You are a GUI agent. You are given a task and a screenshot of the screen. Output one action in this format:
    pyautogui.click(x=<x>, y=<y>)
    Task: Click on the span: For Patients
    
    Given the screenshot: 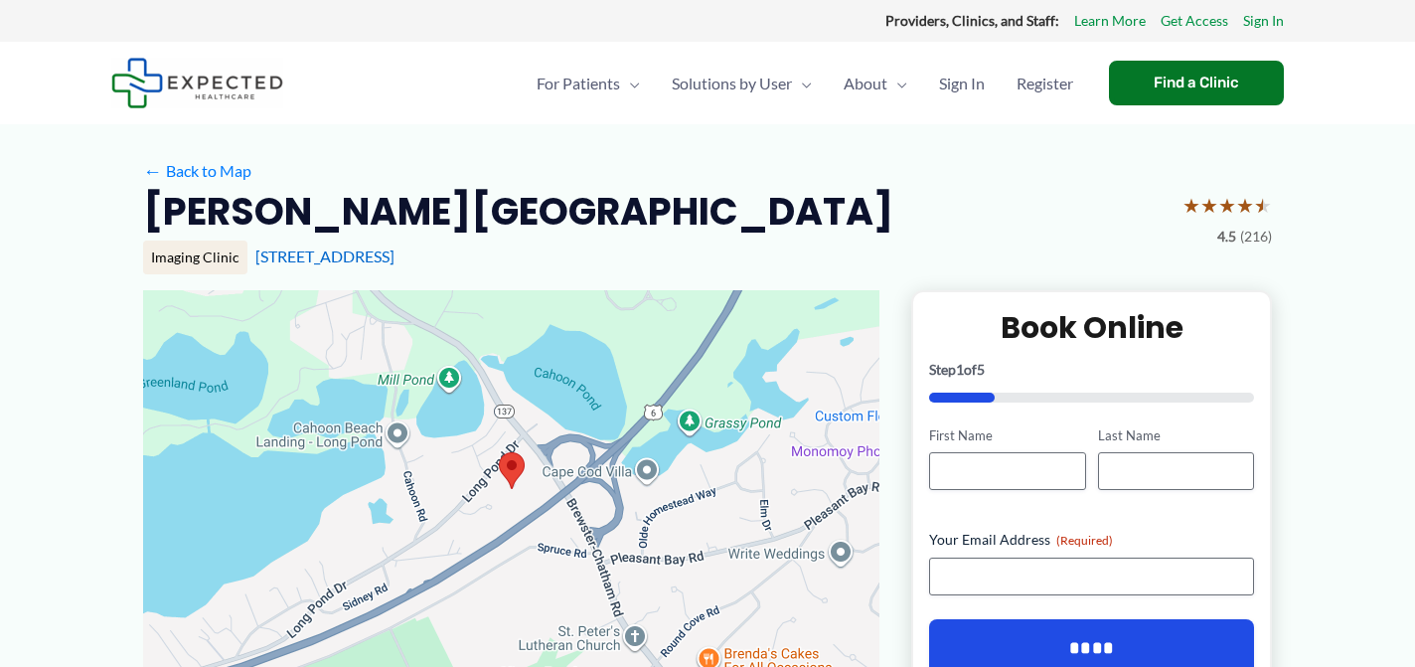 What is the action you would take?
    pyautogui.click(x=579, y=83)
    